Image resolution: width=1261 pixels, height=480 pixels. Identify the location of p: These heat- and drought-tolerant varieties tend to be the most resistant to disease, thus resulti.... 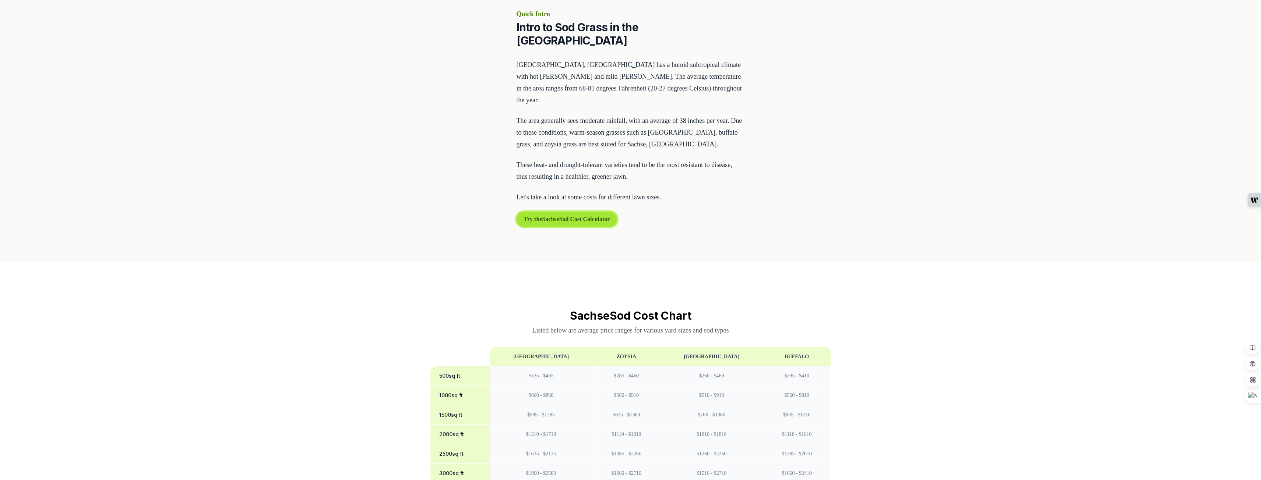
(631, 171).